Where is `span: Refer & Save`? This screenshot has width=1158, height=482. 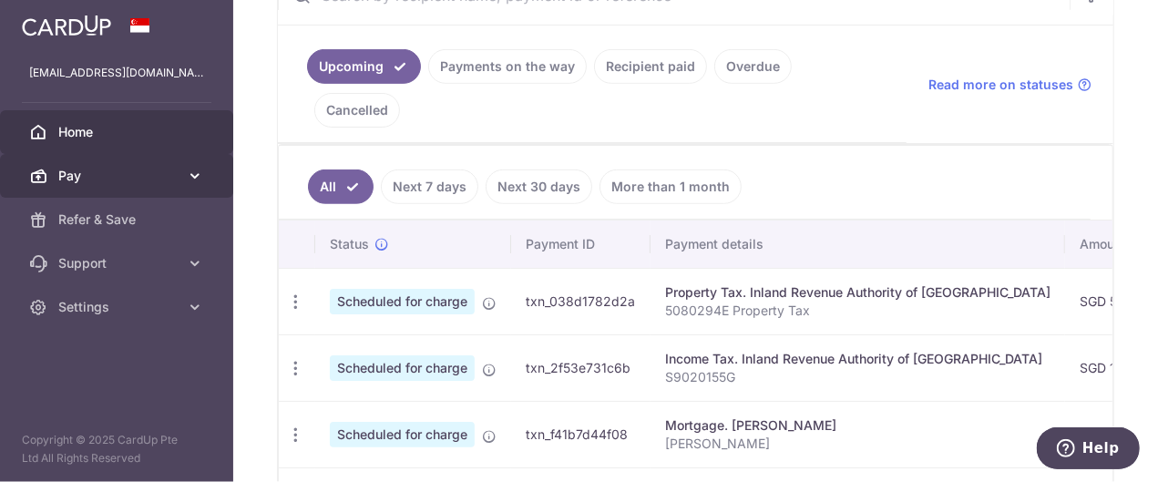 span: Refer & Save is located at coordinates (118, 220).